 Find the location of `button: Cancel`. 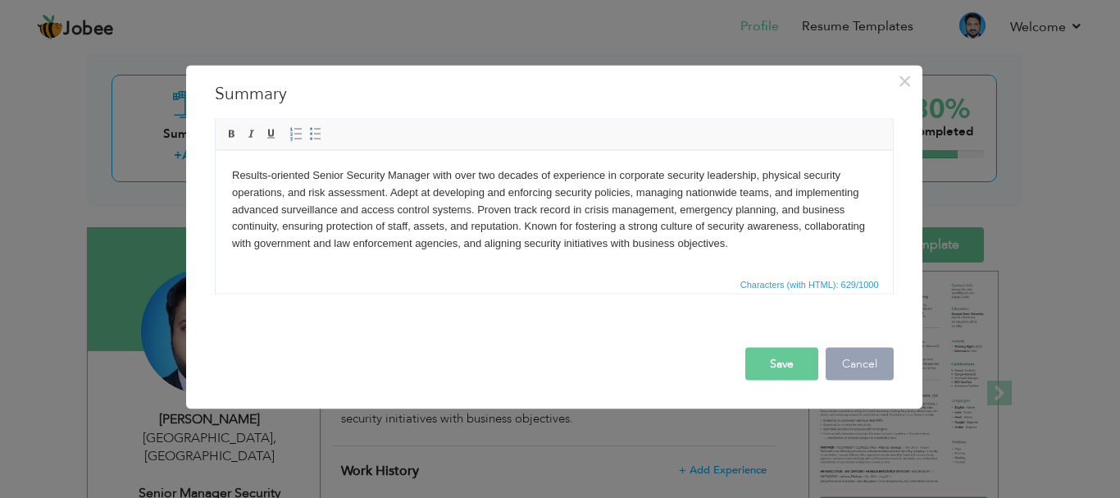

button: Cancel is located at coordinates (859, 363).